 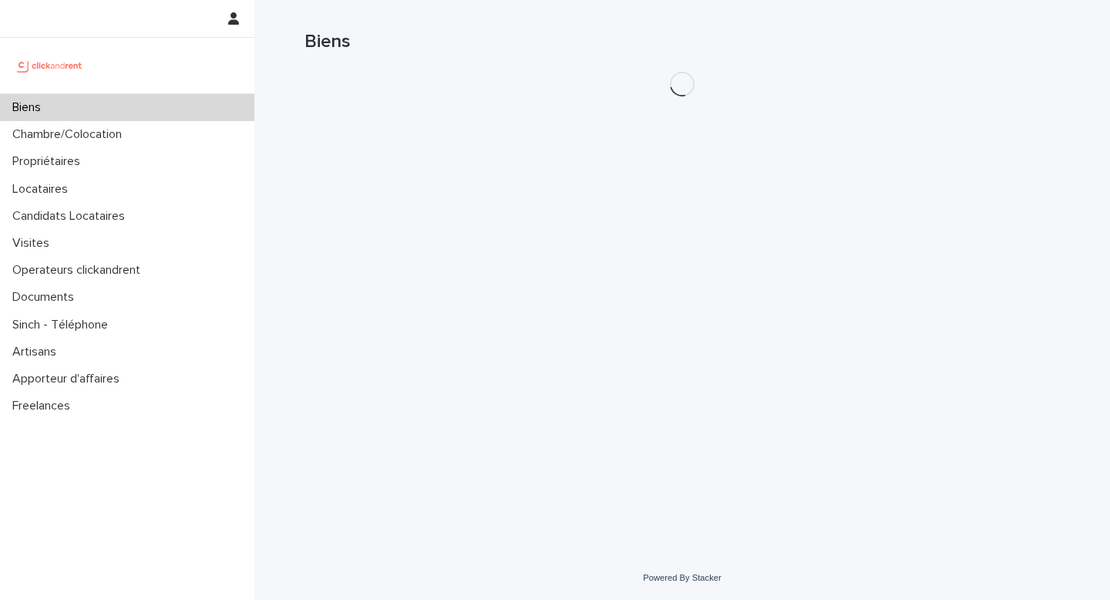 What do you see at coordinates (44, 406) in the screenshot?
I see `p: Freelances` at bounding box center [44, 406].